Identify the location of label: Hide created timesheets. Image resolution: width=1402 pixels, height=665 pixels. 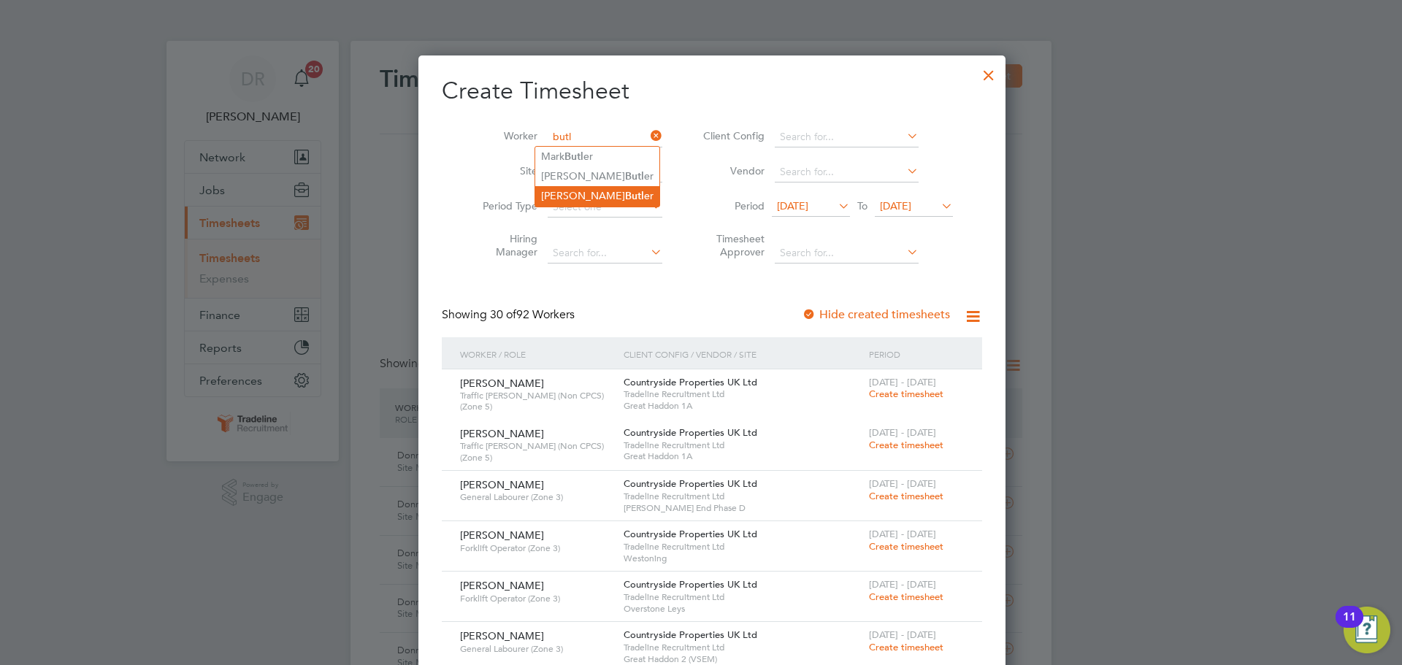
(876, 315).